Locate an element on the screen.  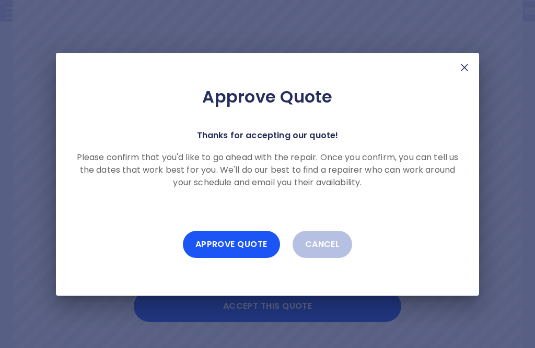
p: Please confirm that you'd like to go ahead with the repair. Once you confirm, you can tell us the... is located at coordinates (268, 170).